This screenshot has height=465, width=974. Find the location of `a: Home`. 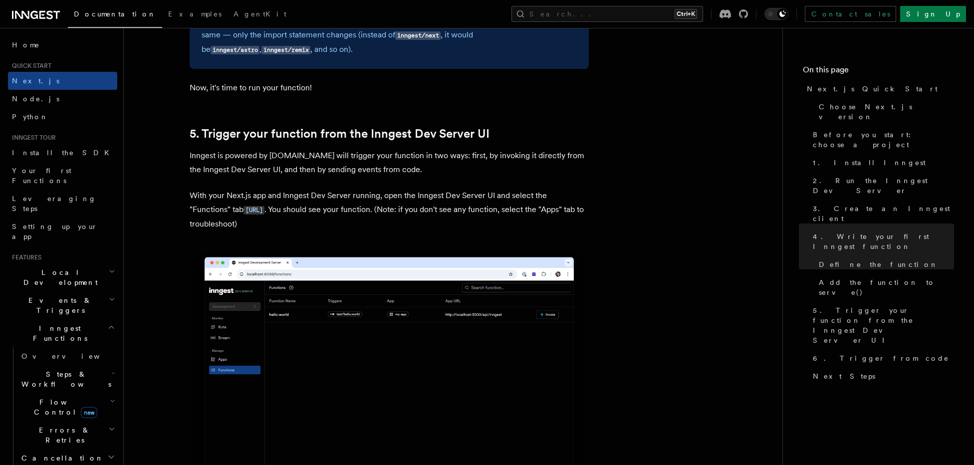

a: Home is located at coordinates (62, 45).